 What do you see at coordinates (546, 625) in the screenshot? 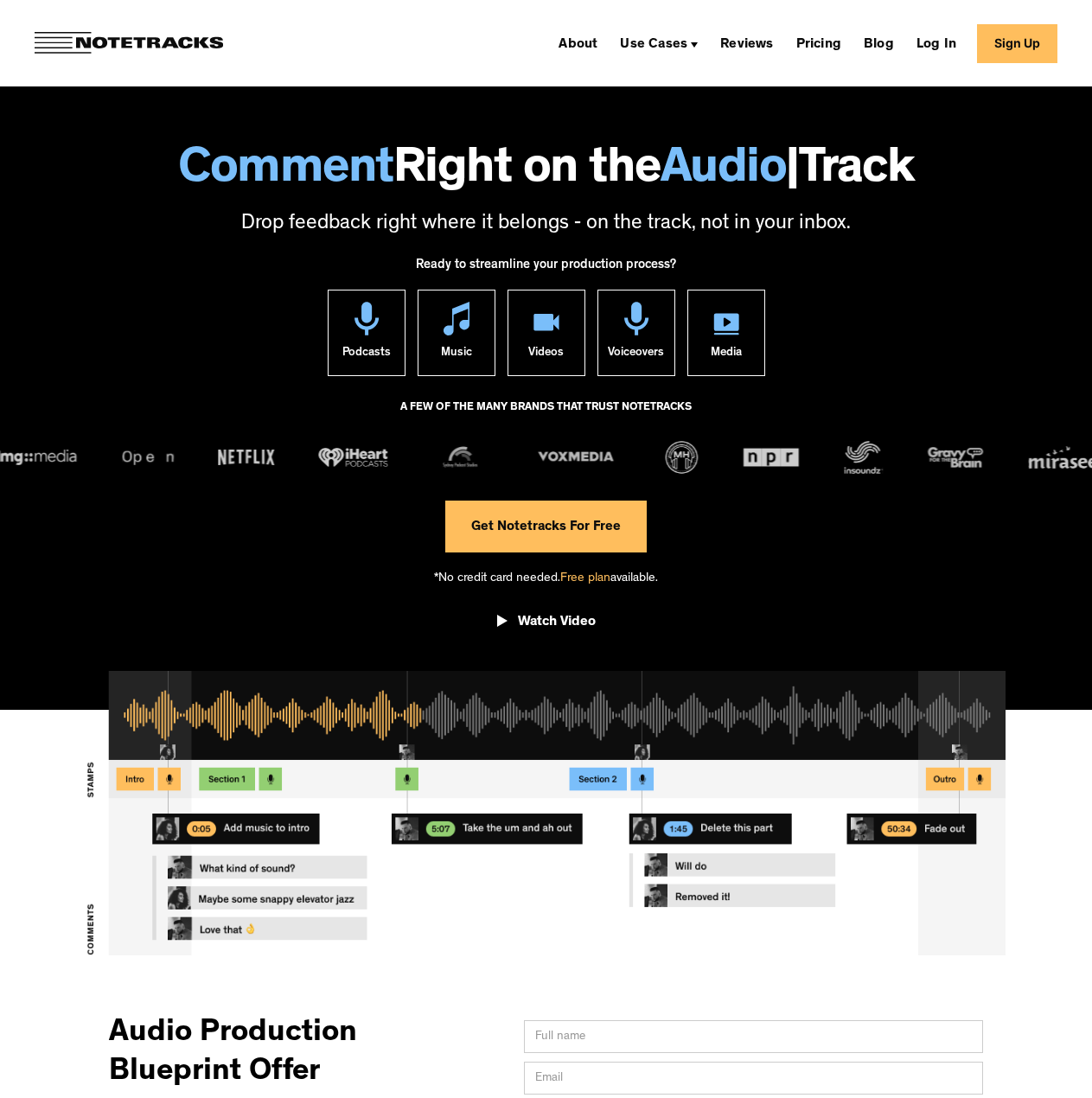
I see `a: open lightbox` at bounding box center [546, 625].